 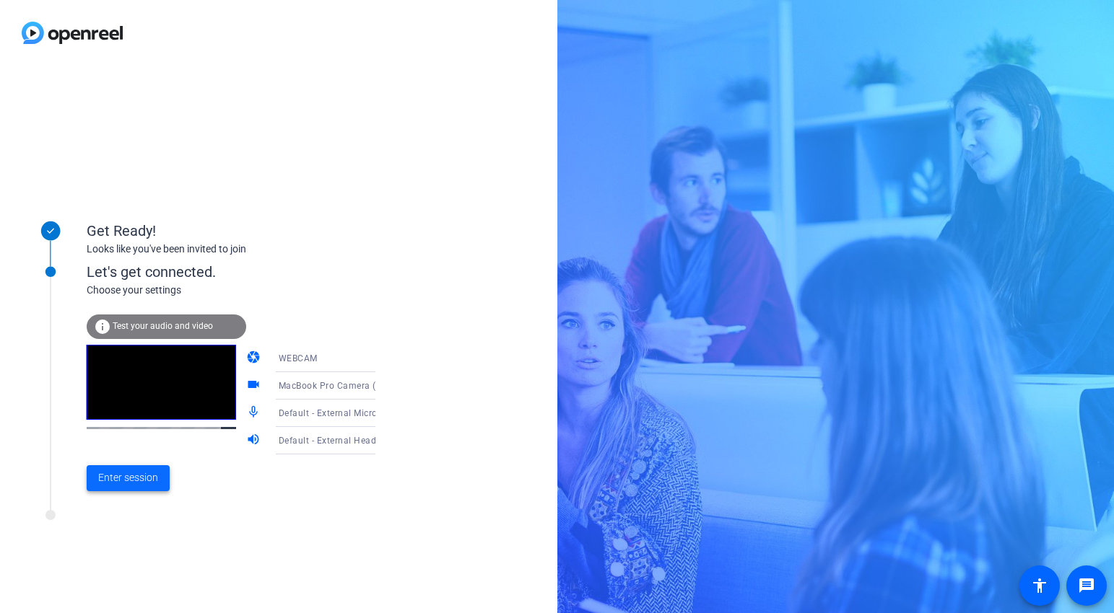 I want to click on mat-icon: info, so click(x=102, y=327).